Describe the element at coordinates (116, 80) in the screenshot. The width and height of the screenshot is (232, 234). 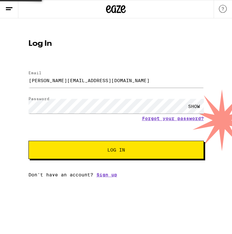
I see `input: Email` at that location.